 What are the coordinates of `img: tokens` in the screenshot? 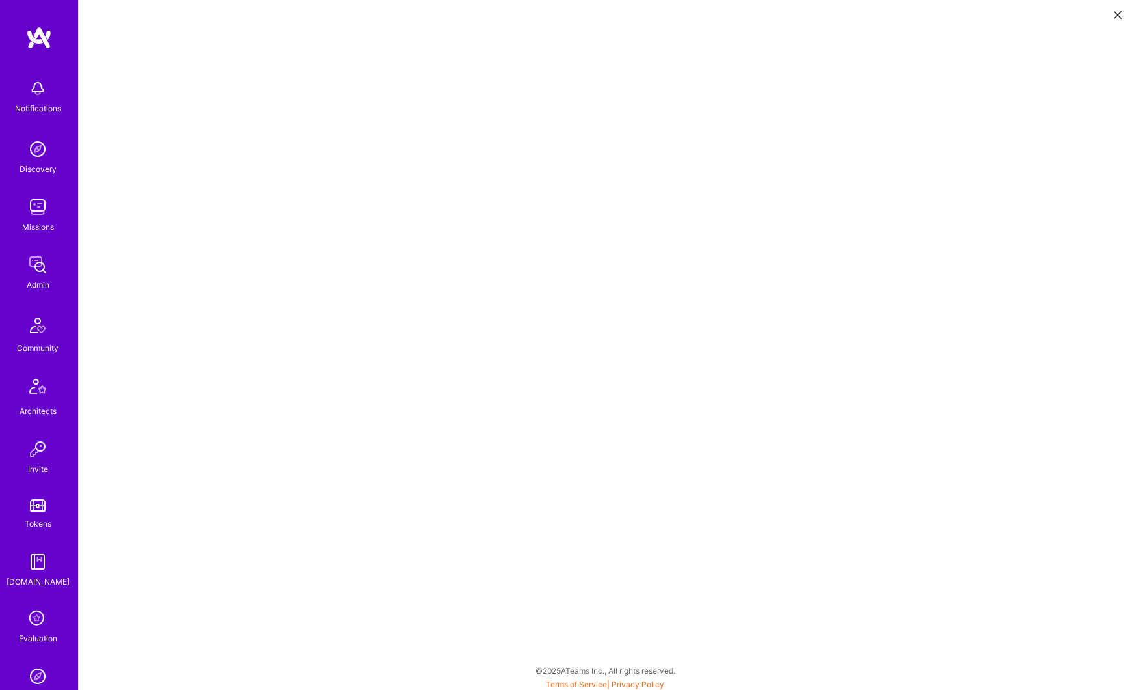 It's located at (38, 505).